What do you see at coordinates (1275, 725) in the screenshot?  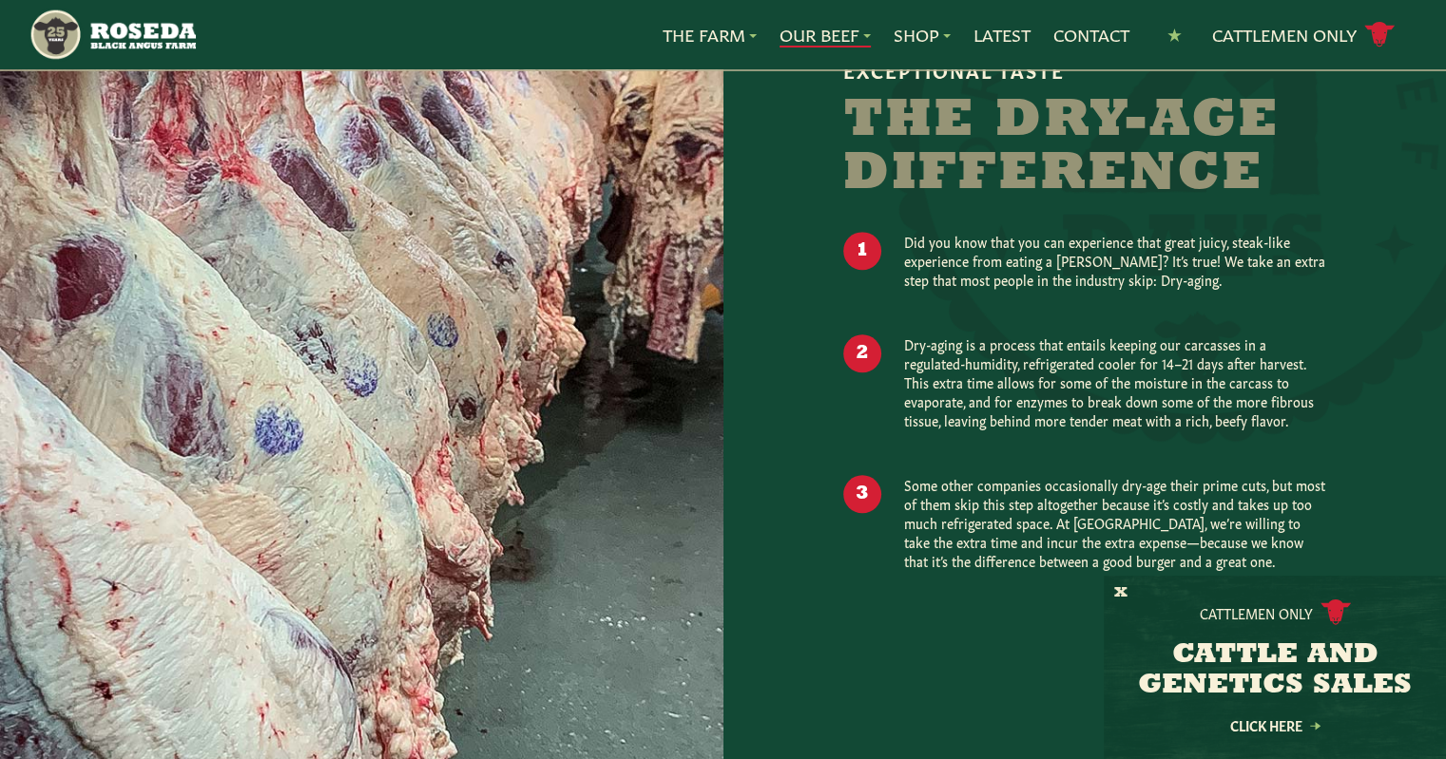 I see `a: Click Here` at bounding box center [1275, 725].